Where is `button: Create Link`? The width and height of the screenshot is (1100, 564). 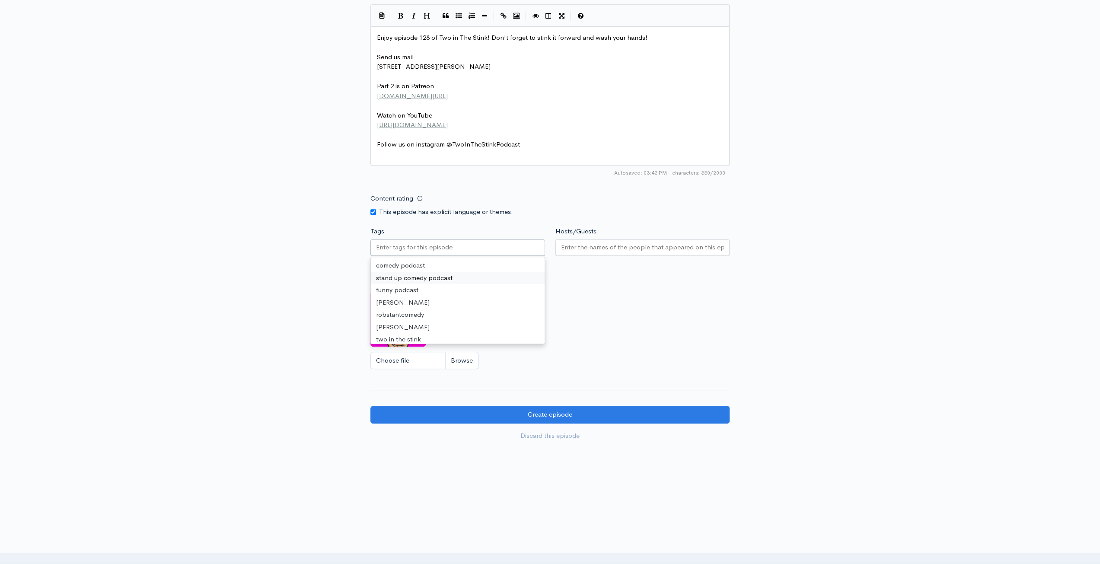 button: Create Link is located at coordinates (504, 16).